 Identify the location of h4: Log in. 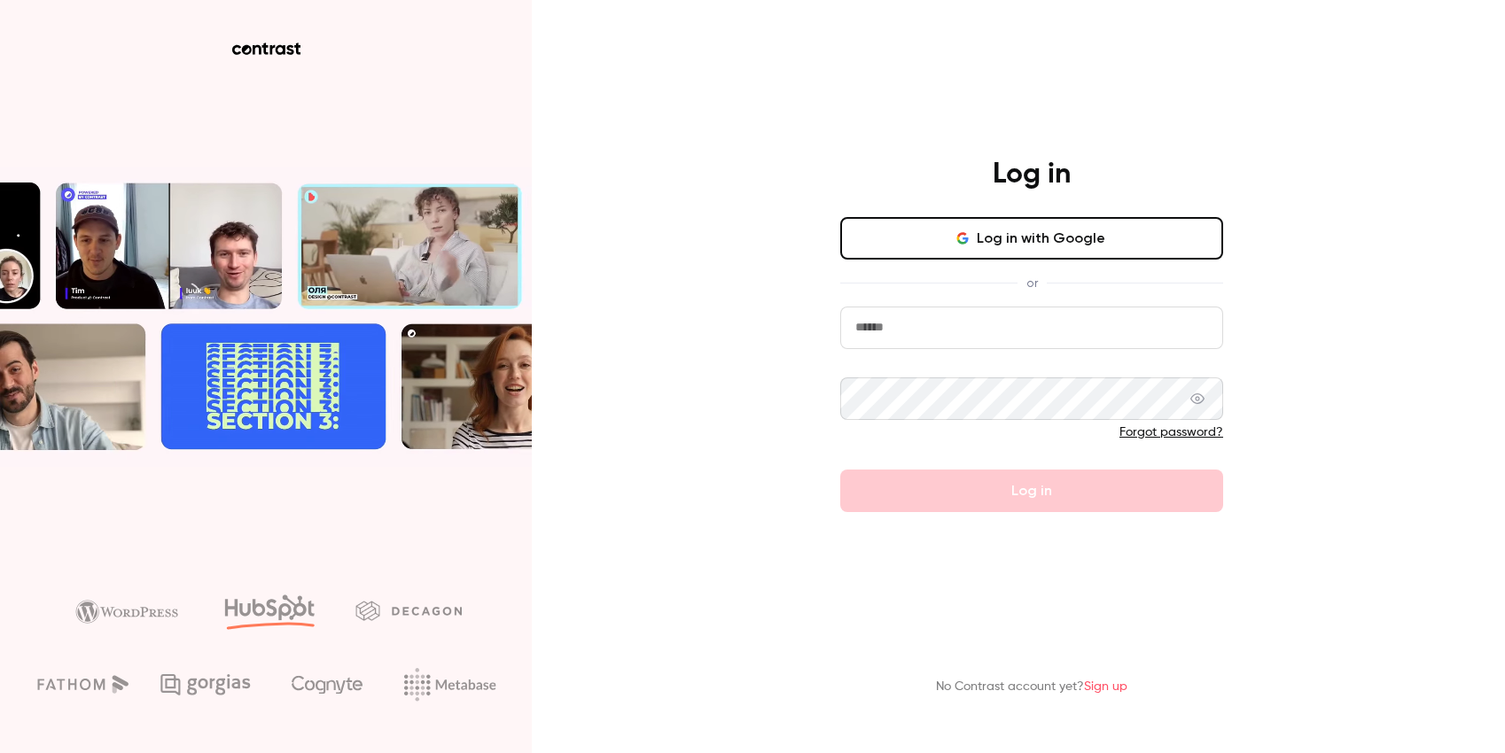
(1032, 175).